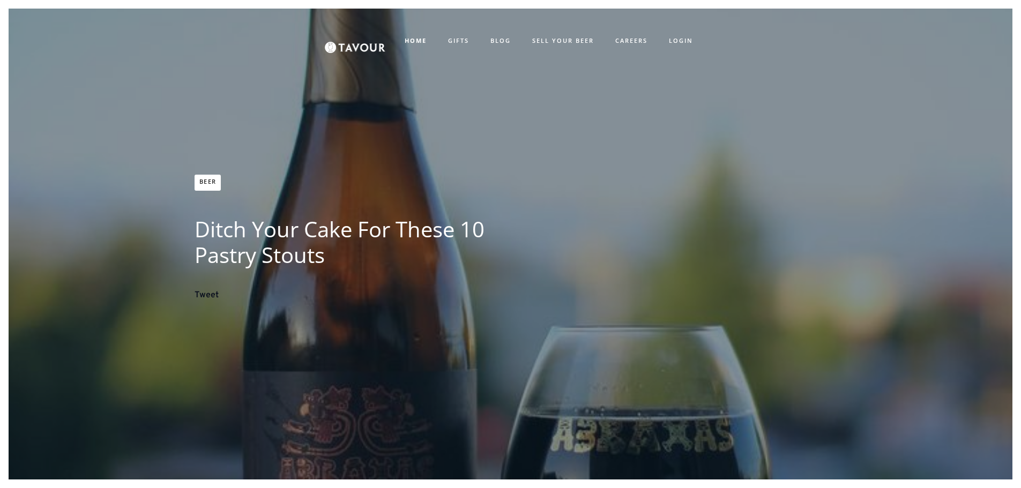 The image size is (1021, 488). What do you see at coordinates (501, 41) in the screenshot?
I see `a: BLOG` at bounding box center [501, 41].